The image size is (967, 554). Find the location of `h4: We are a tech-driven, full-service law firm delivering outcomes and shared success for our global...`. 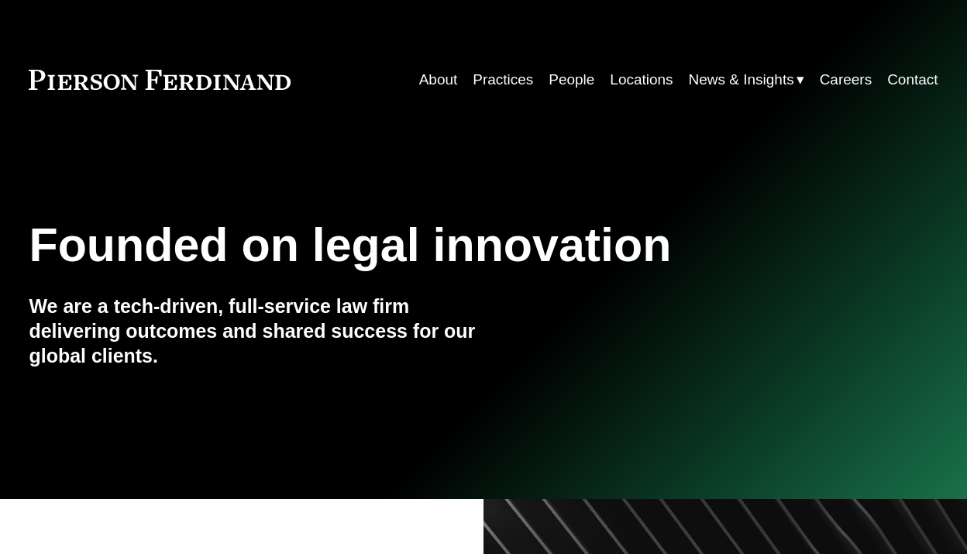

h4: We are a tech-driven, full-service law firm delivering outcomes and shared success for our global... is located at coordinates (256, 331).